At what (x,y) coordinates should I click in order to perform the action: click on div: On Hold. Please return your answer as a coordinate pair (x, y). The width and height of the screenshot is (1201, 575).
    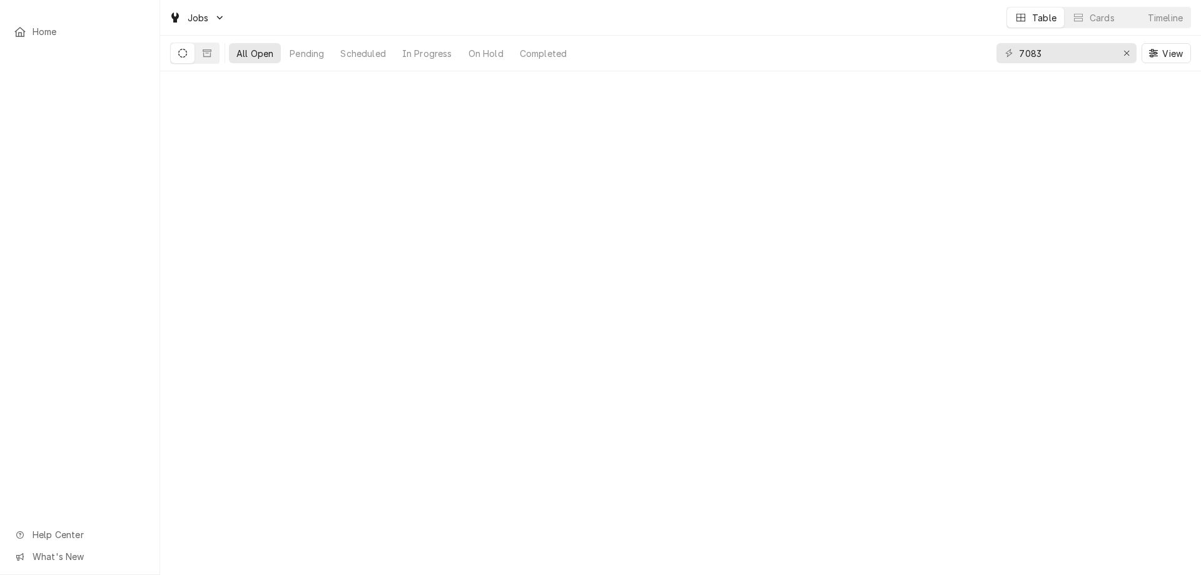
    Looking at the image, I should click on (486, 53).